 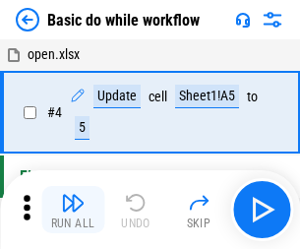 What do you see at coordinates (123, 20) in the screenshot?
I see `div: Basic do while workflow` at bounding box center [123, 20].